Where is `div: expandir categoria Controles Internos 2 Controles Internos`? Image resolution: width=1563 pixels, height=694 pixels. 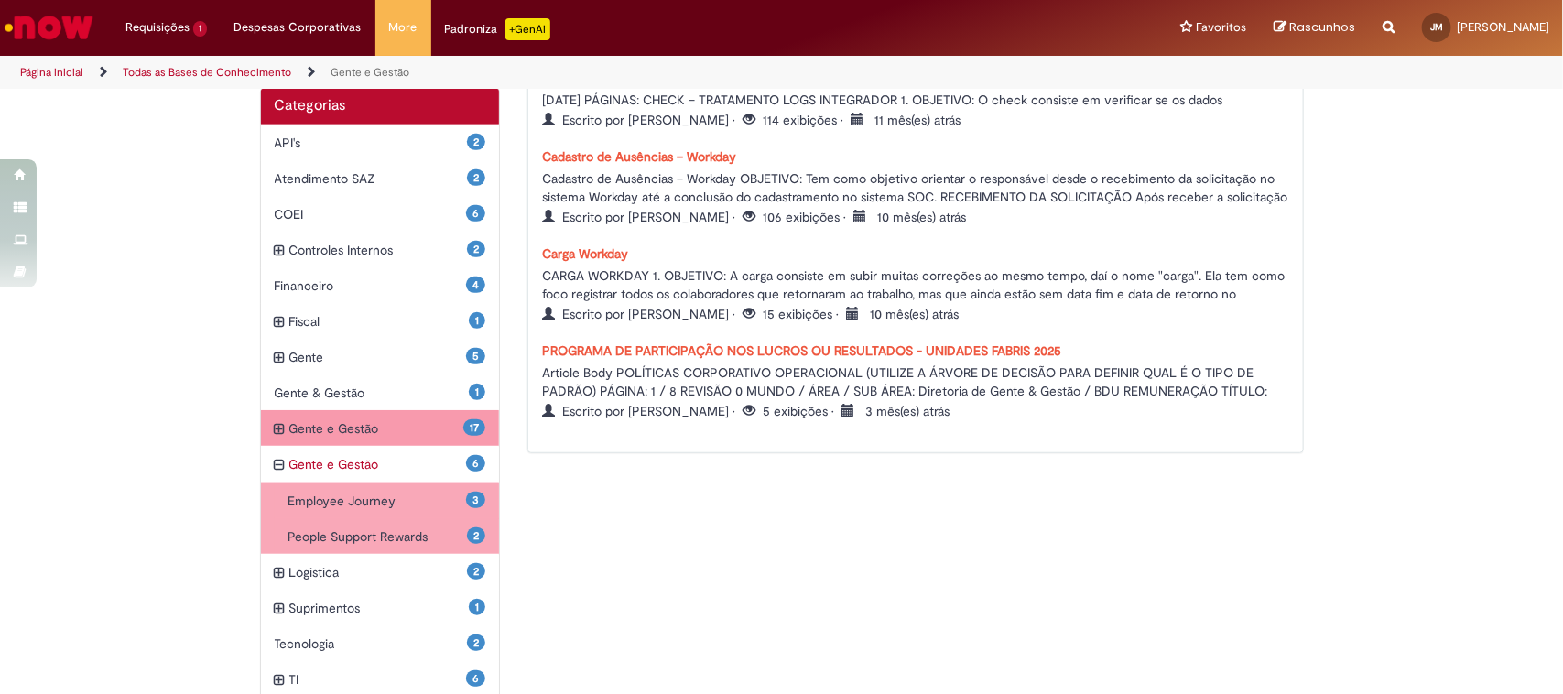
div: expandir categoria Controles Internos 2 Controles Internos is located at coordinates (380, 250).